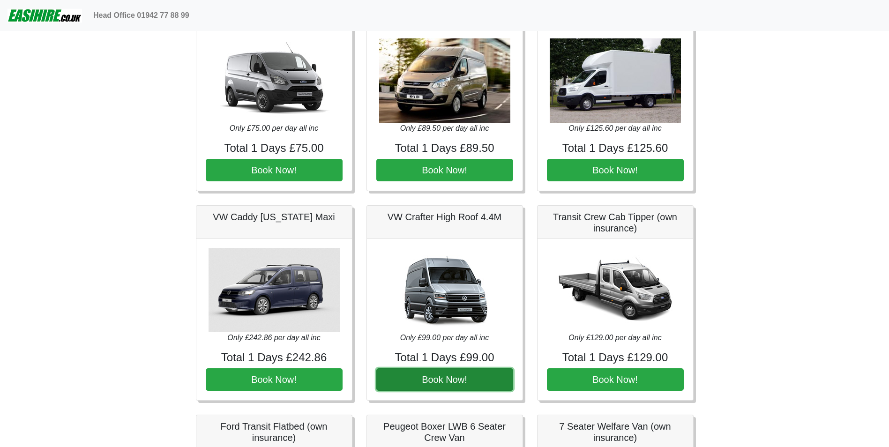 The width and height of the screenshot is (889, 447). Describe the element at coordinates (445, 432) in the screenshot. I see `h5: Peugeot Boxer LWB 6 Seater Crew Van` at that location.